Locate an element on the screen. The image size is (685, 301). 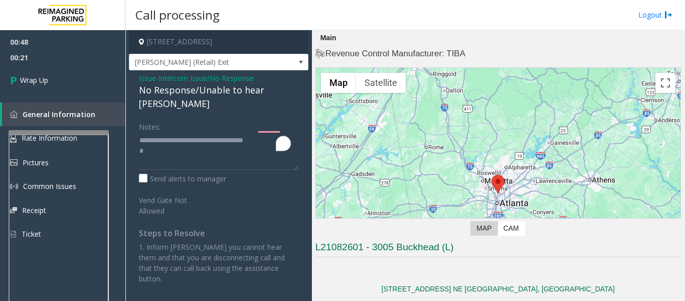
label: Notes: is located at coordinates (150, 125).